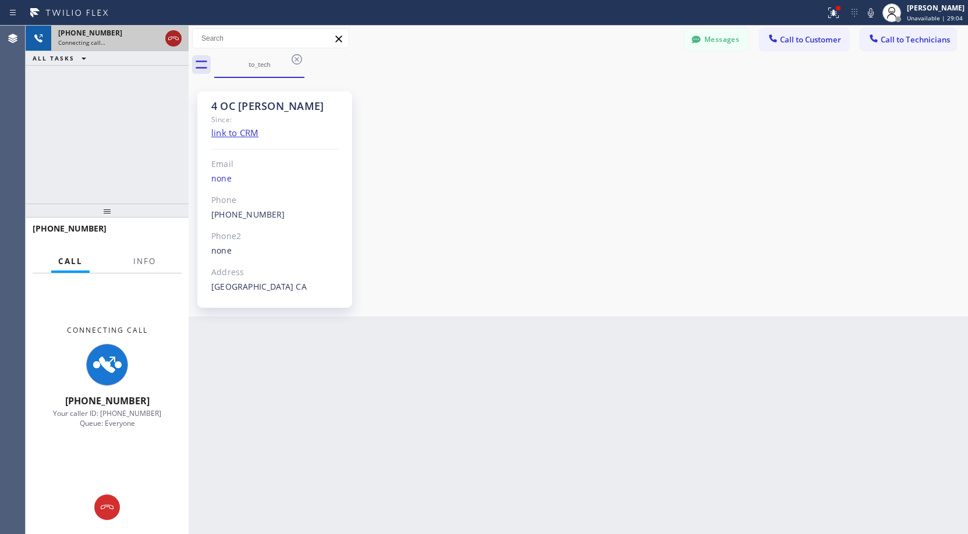 The image size is (968, 534). What do you see at coordinates (81, 42) in the screenshot?
I see `span: Connecting call…` at bounding box center [81, 42].